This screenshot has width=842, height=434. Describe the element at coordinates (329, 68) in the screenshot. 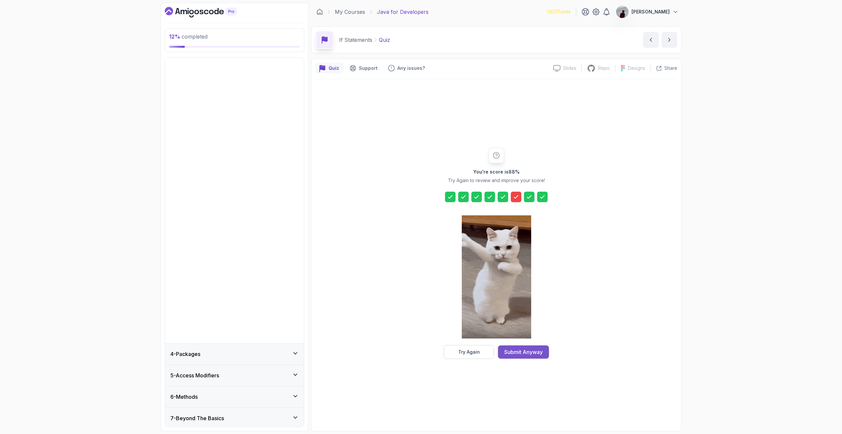

I see `button: quiz button` at that location.